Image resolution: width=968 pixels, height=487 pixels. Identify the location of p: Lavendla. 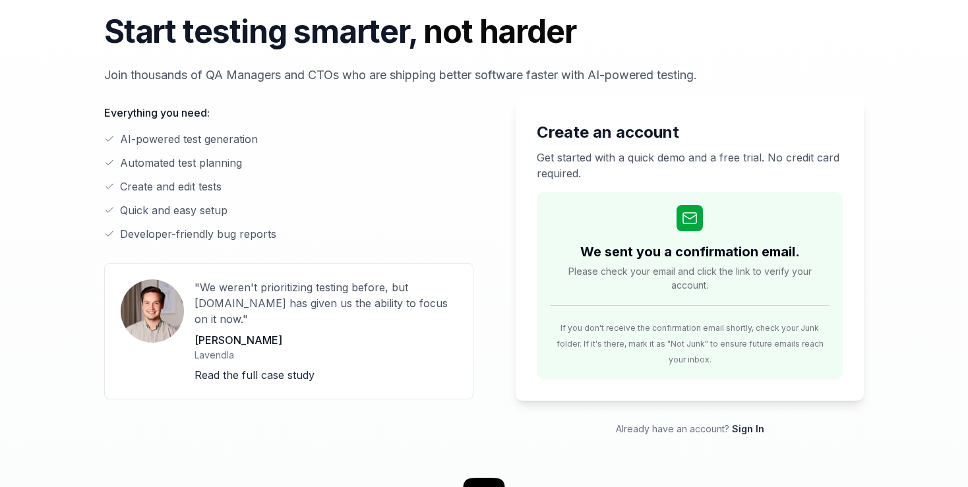
(326, 355).